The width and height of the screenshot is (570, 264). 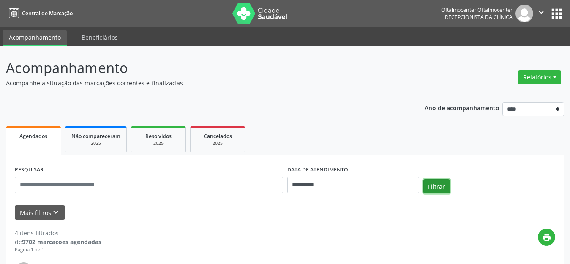 I want to click on div: Página 1 de 1, so click(x=58, y=250).